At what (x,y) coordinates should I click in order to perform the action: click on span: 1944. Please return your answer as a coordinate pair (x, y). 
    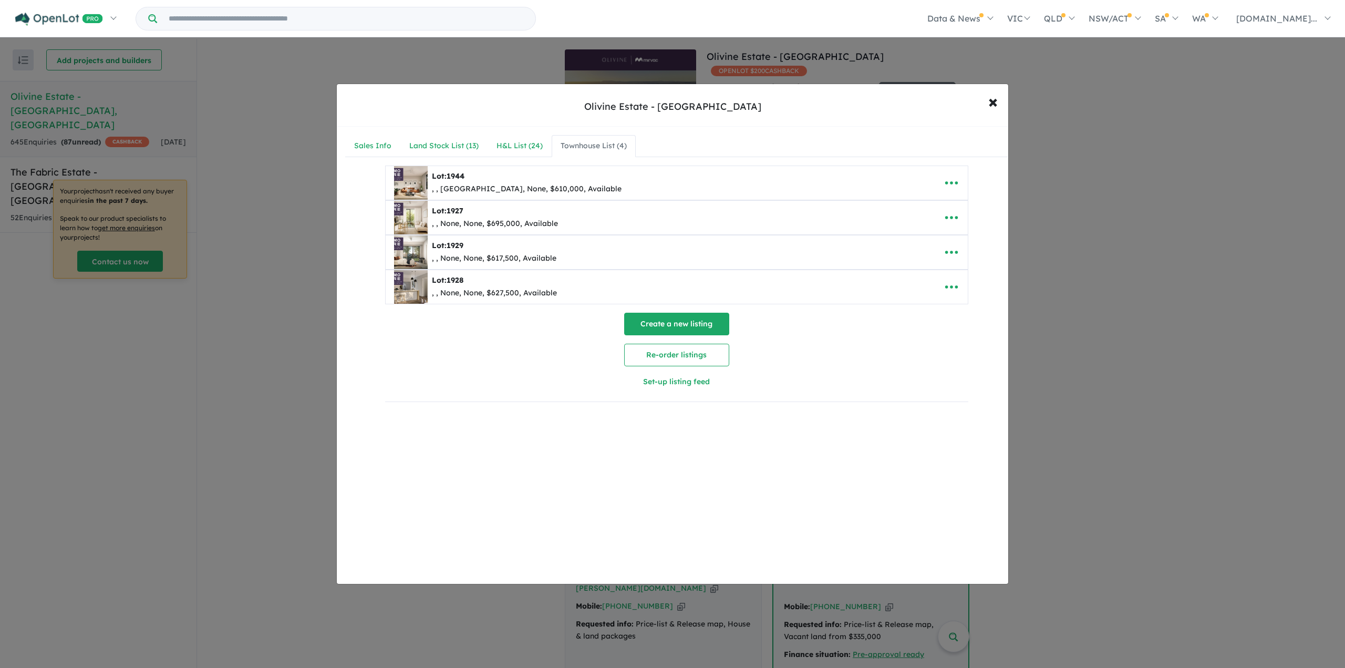
    Looking at the image, I should click on (455, 176).